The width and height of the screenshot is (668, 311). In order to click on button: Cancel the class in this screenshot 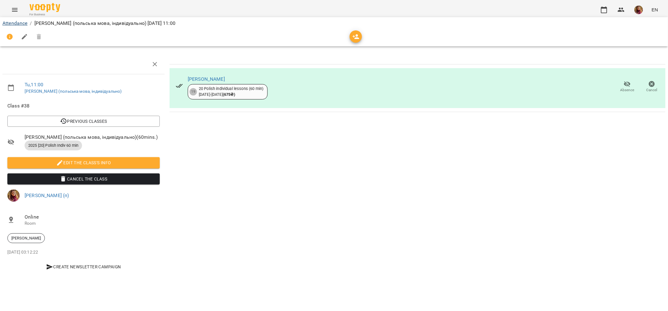, I will do `click(84, 179)`.